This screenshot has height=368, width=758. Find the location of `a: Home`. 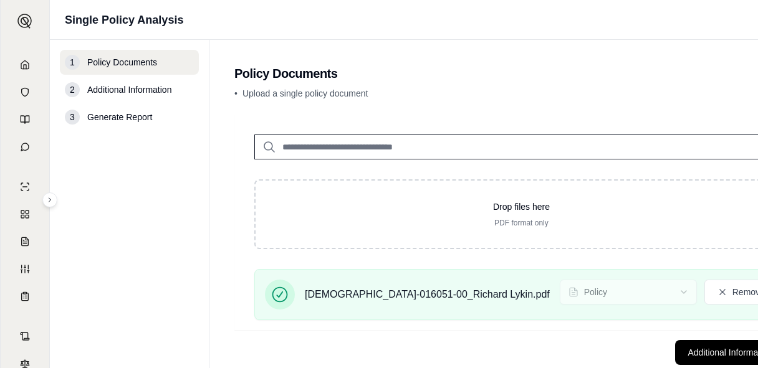

a: Home is located at coordinates (25, 65).